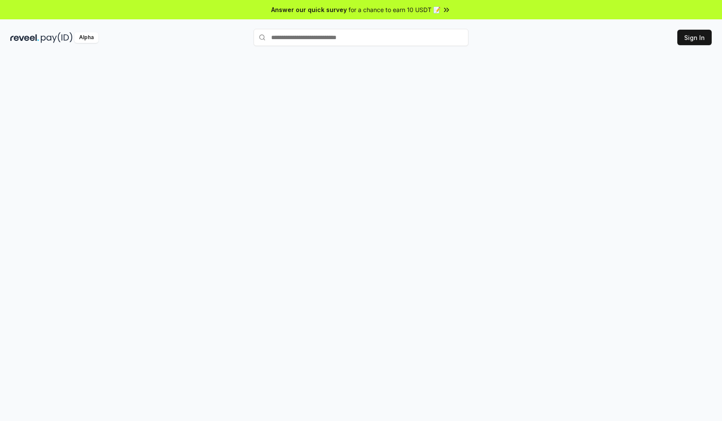 The image size is (722, 421). What do you see at coordinates (86, 37) in the screenshot?
I see `div: Alpha` at bounding box center [86, 37].